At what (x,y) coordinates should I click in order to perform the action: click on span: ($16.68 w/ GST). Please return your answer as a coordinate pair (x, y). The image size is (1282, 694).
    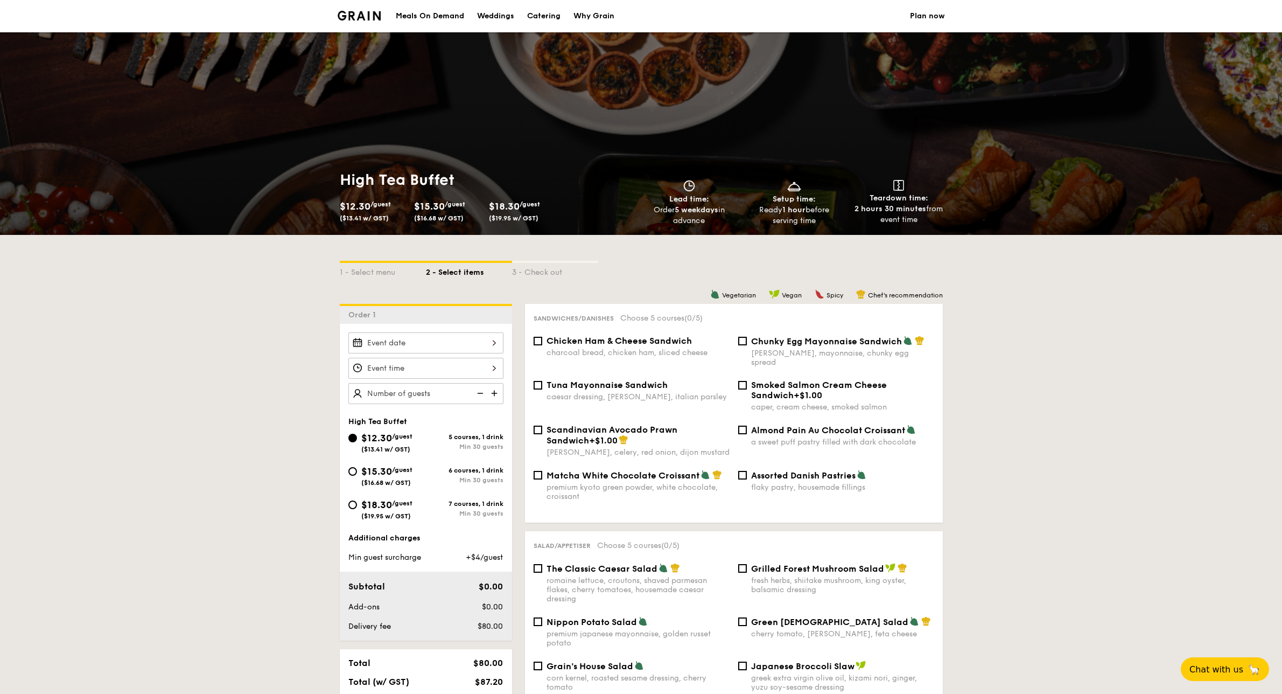
    Looking at the image, I should click on (439, 218).